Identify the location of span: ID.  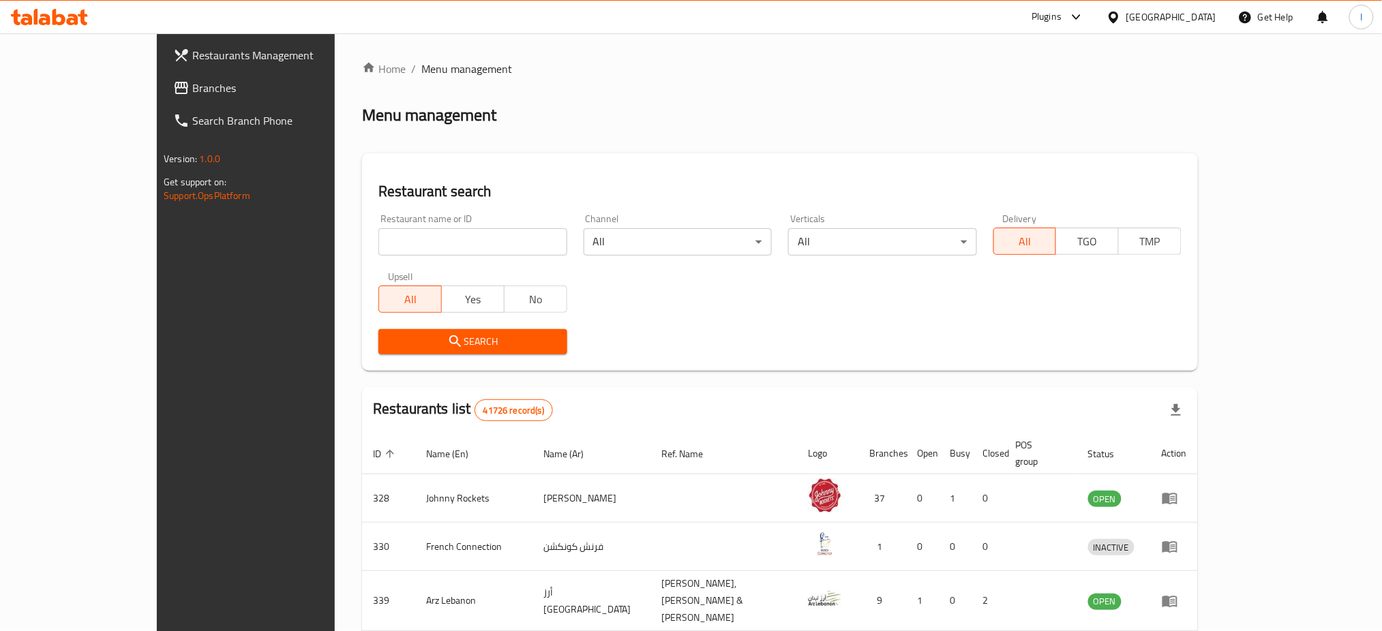
(386, 454).